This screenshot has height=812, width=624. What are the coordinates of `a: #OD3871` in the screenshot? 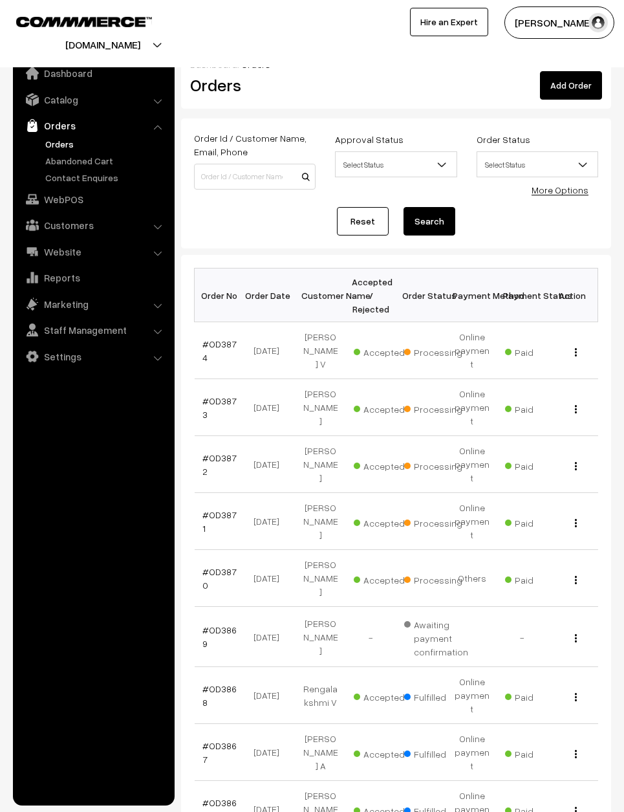 It's located at (219, 521).